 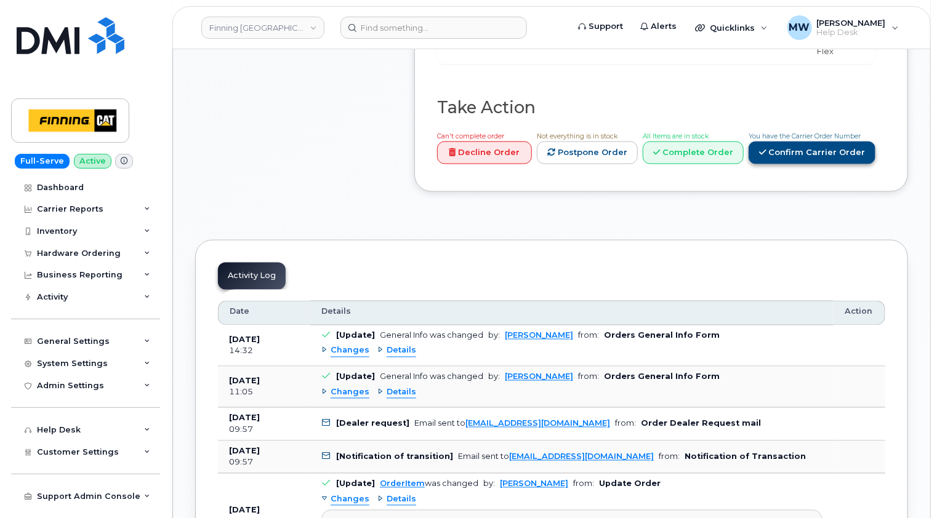 What do you see at coordinates (693, 153) in the screenshot?
I see `a: Complete Order` at bounding box center [693, 153].